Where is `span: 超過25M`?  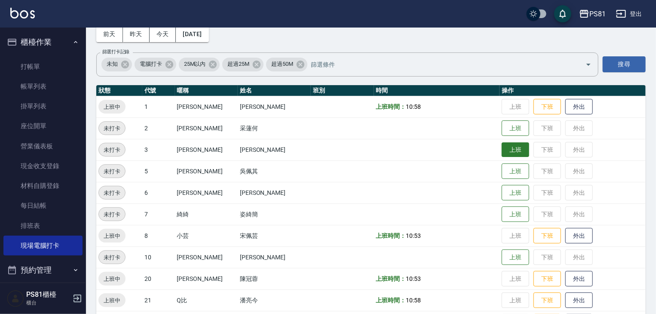 span: 超過25M is located at coordinates (238, 64).